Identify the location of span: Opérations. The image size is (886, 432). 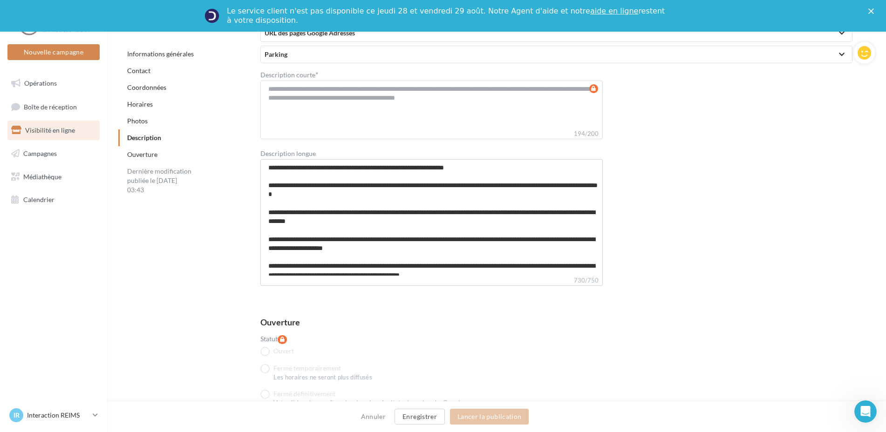
(41, 83).